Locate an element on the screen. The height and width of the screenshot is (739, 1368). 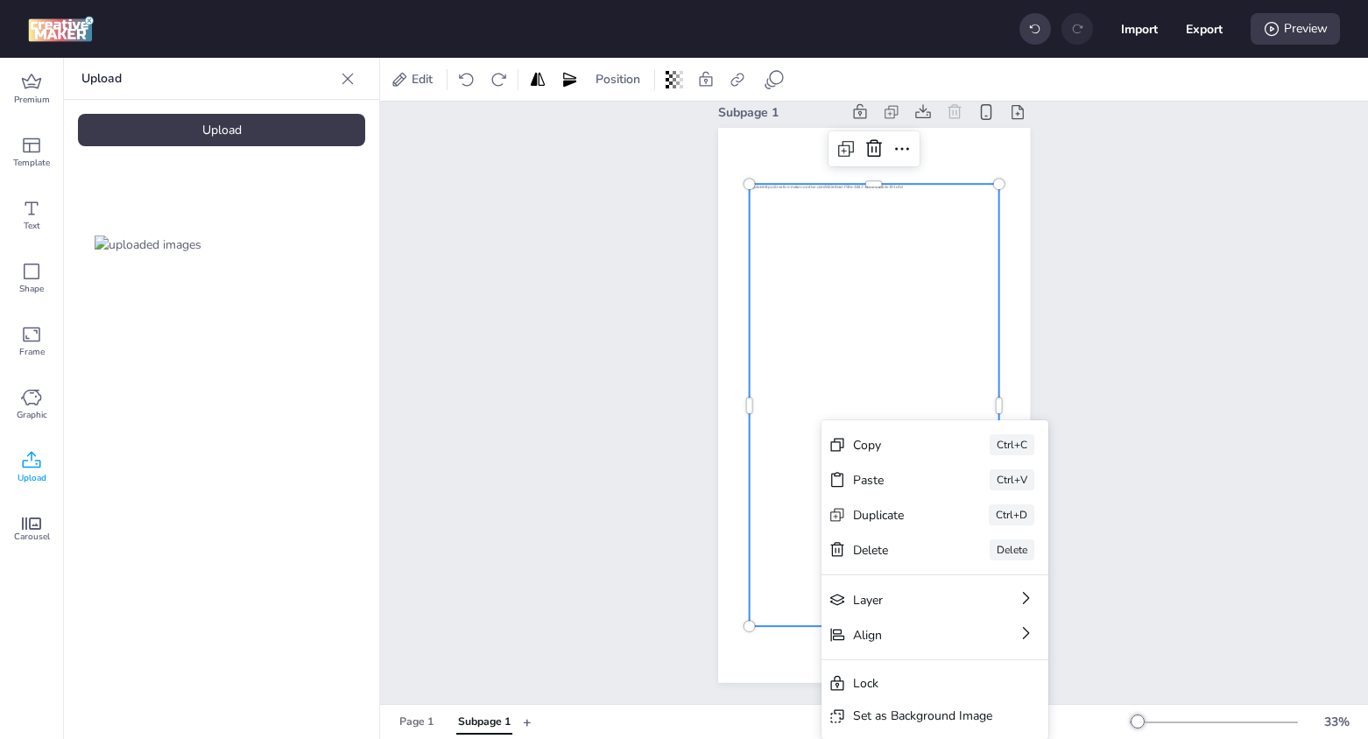
div: Page 1 is located at coordinates (416, 722).